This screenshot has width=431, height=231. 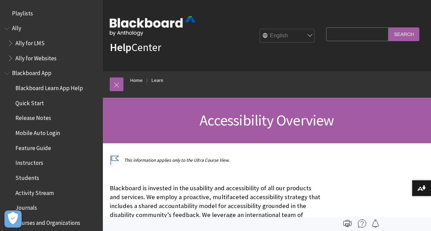 I want to click on p: This information applies only to the Ultra Course View., so click(x=216, y=160).